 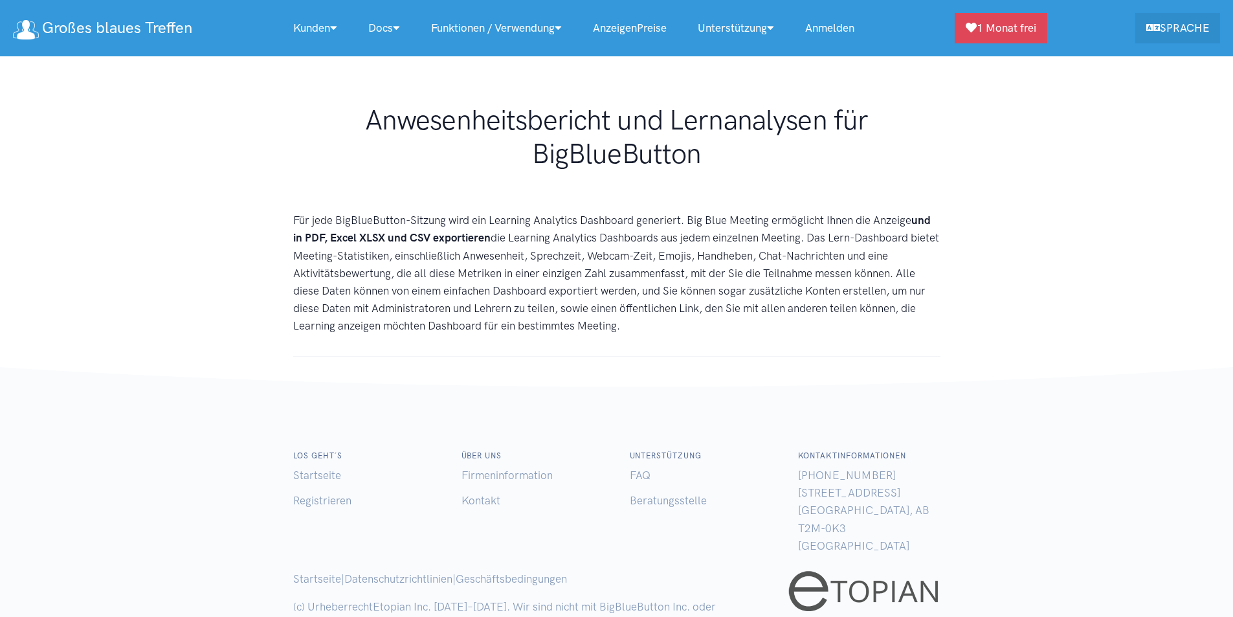 What do you see at coordinates (1001, 28) in the screenshot?
I see `a: 1 Monat frei` at bounding box center [1001, 28].